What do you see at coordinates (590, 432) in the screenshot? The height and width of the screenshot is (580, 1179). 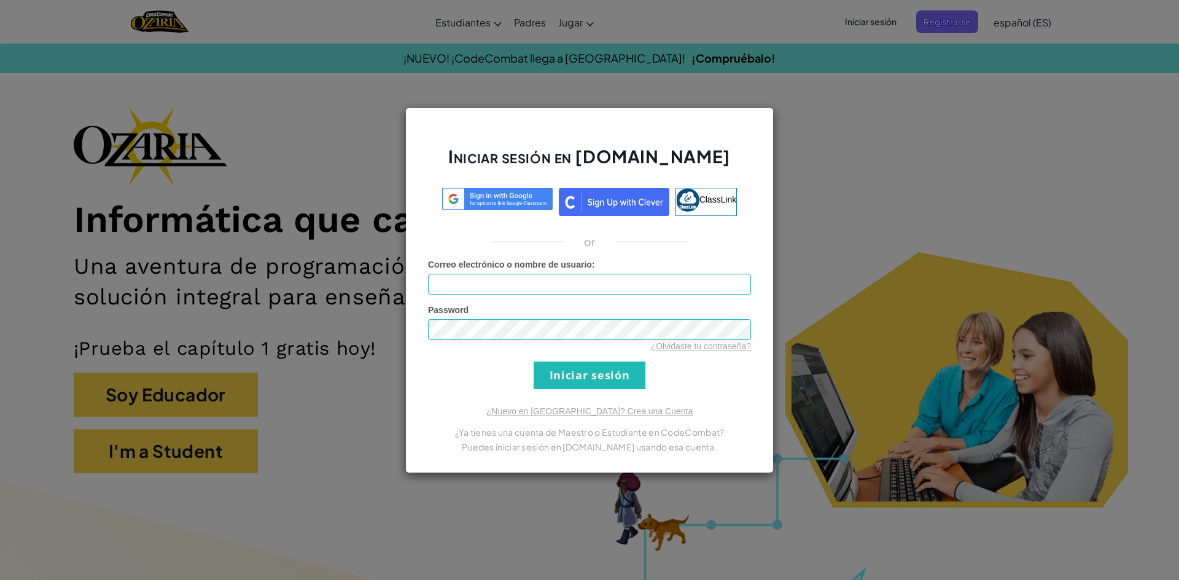 I see `p: ¿Ya tienes una cuenta de Maestro o Estudiante en CodeCombat?` at bounding box center [590, 432].